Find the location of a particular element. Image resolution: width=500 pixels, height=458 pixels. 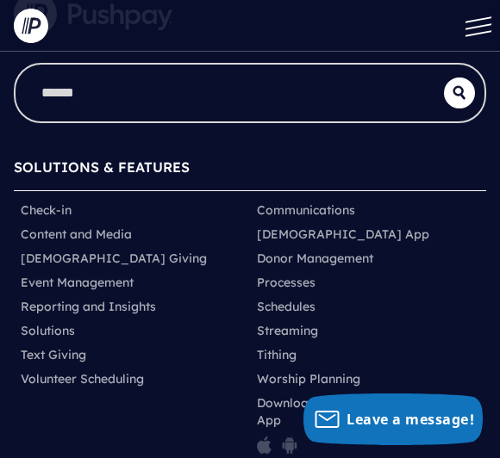

a: Worship Planning is located at coordinates (308, 379).